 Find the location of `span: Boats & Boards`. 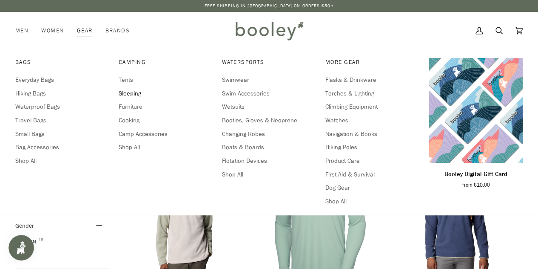

span: Boats & Boards is located at coordinates (269, 147).